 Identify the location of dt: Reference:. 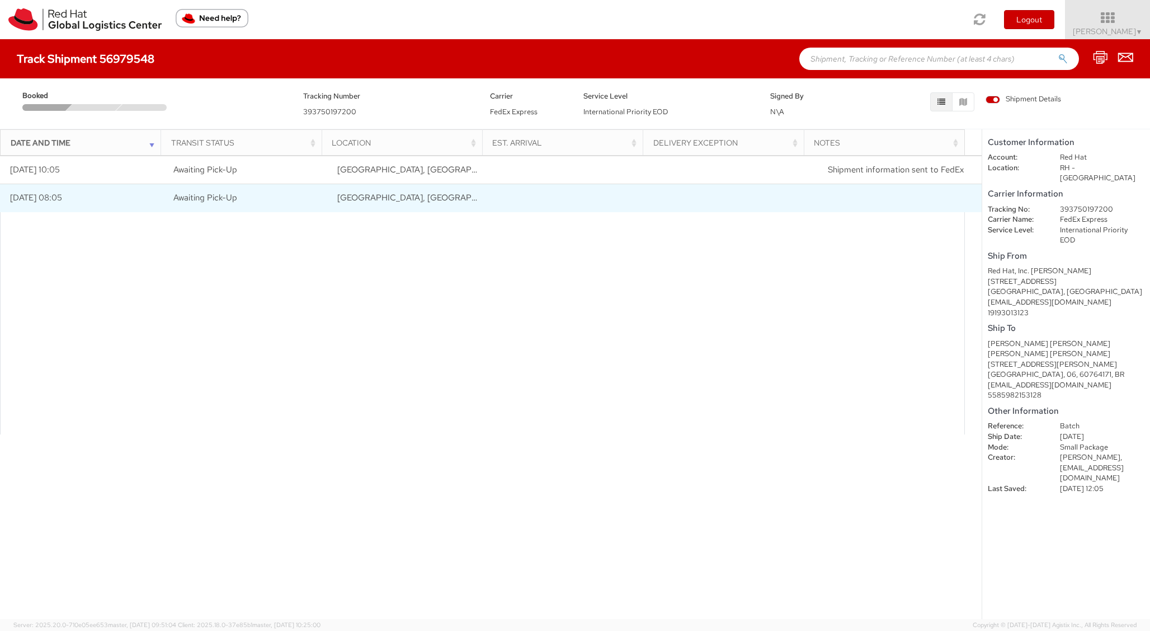
(1016, 426).